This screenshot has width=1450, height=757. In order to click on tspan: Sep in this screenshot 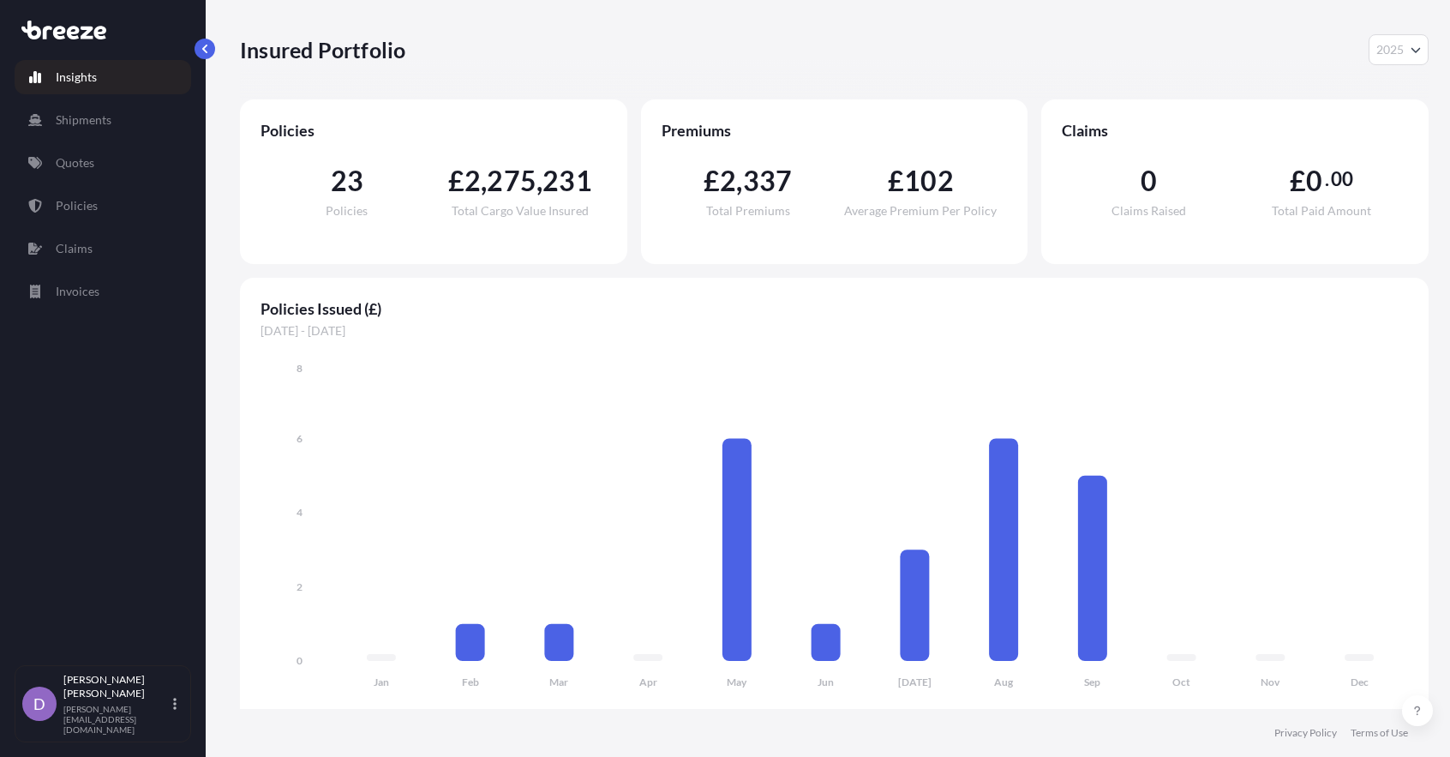, I will do `click(1092, 681)`.